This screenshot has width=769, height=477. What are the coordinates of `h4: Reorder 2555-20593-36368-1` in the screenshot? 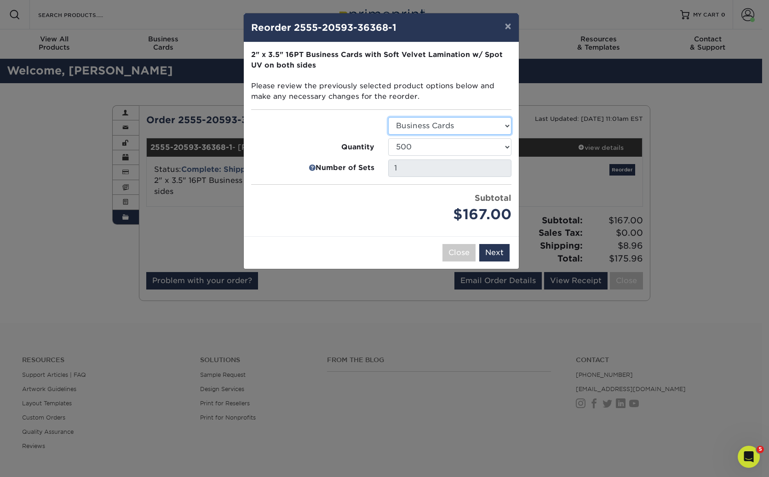 It's located at (381, 28).